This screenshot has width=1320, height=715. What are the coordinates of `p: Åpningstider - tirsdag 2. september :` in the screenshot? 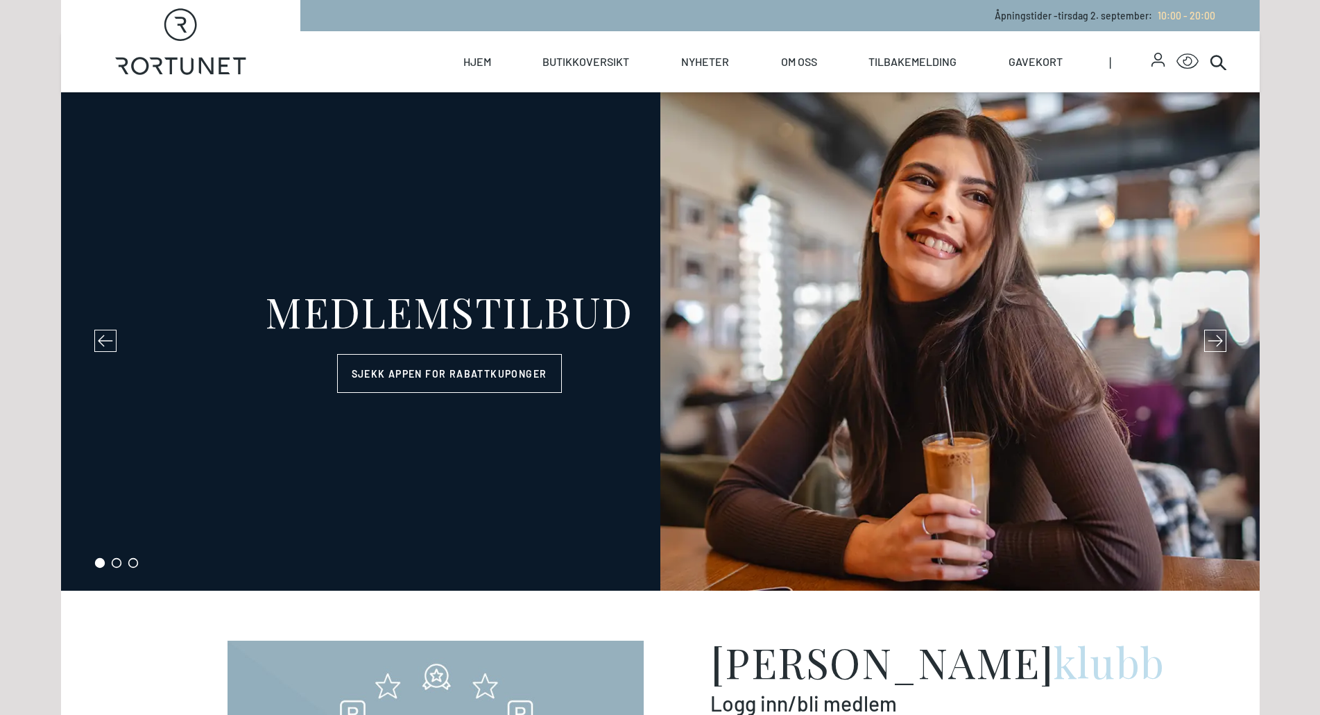 It's located at (1105, 15).